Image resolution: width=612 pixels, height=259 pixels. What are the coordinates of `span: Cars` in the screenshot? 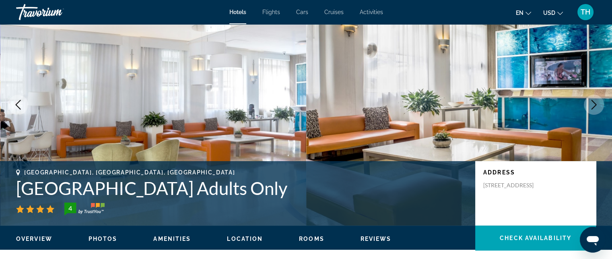 It's located at (302, 12).